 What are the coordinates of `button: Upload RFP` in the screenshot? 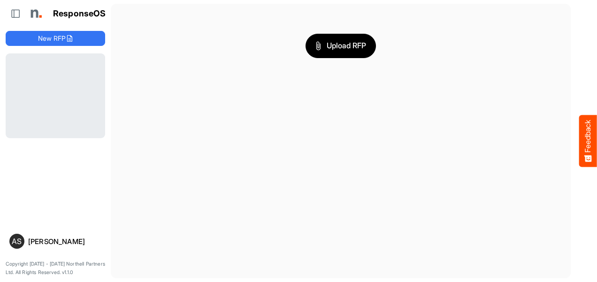 It's located at (341, 46).